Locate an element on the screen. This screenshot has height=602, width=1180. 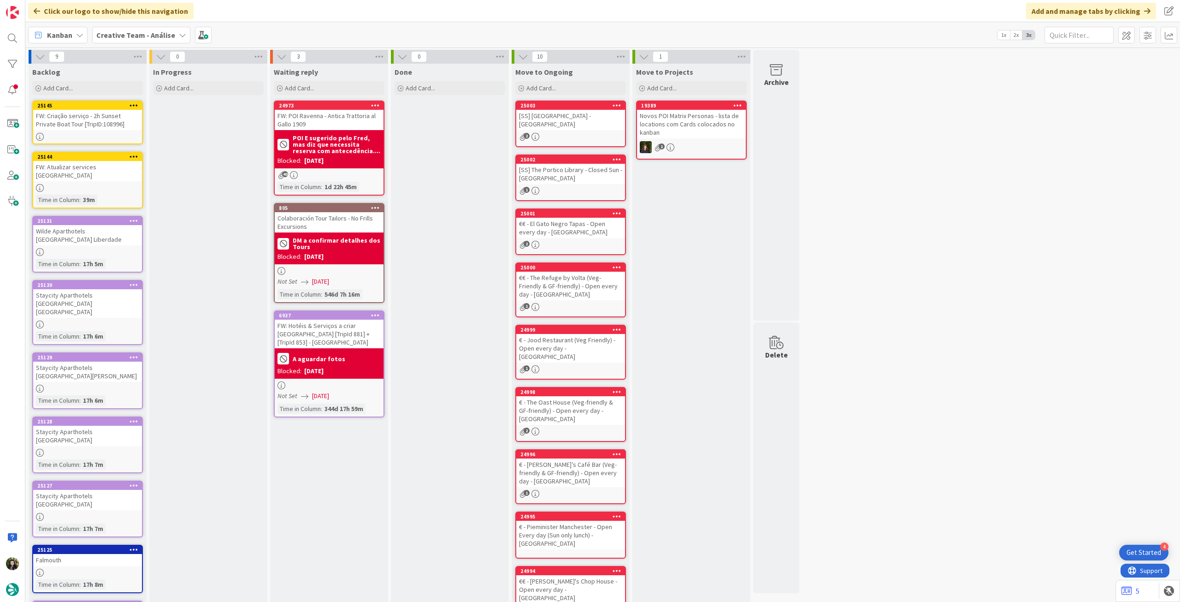
img: BC is located at coordinates (12, 563).